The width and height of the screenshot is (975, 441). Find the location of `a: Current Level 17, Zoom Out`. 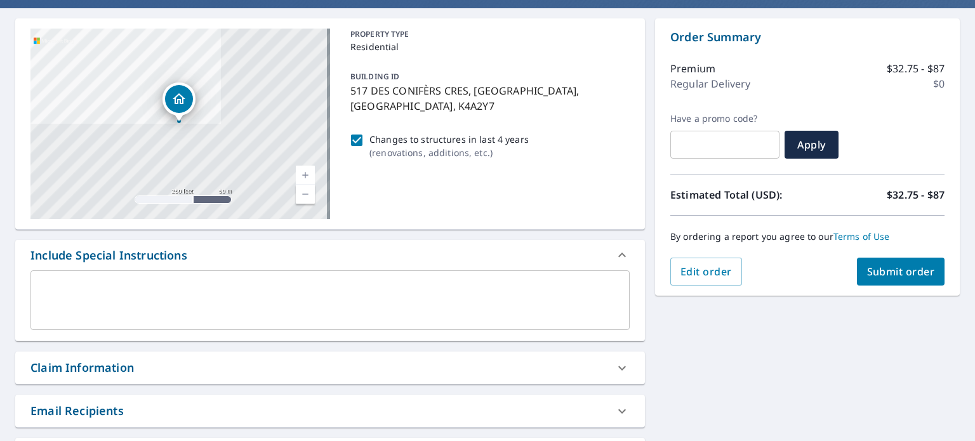

a: Current Level 17, Zoom Out is located at coordinates (305, 194).